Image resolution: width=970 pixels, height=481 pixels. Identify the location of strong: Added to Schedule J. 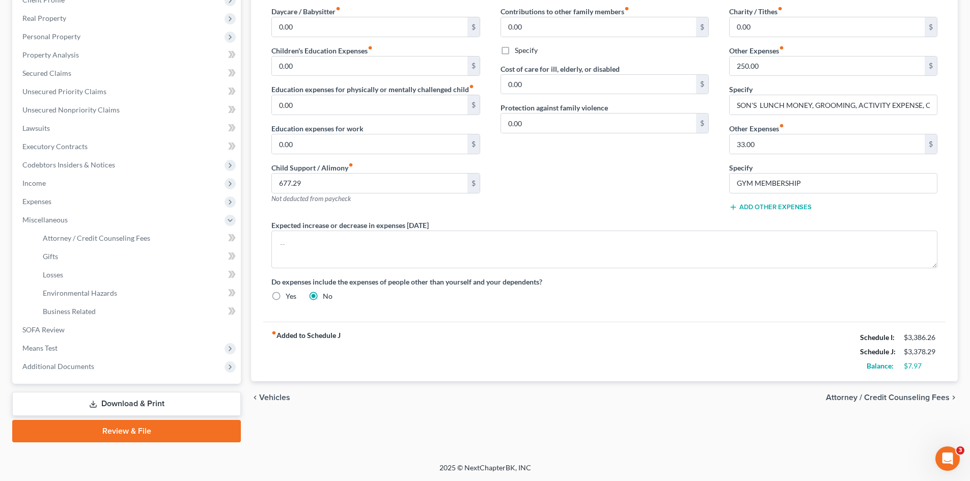
(306, 352).